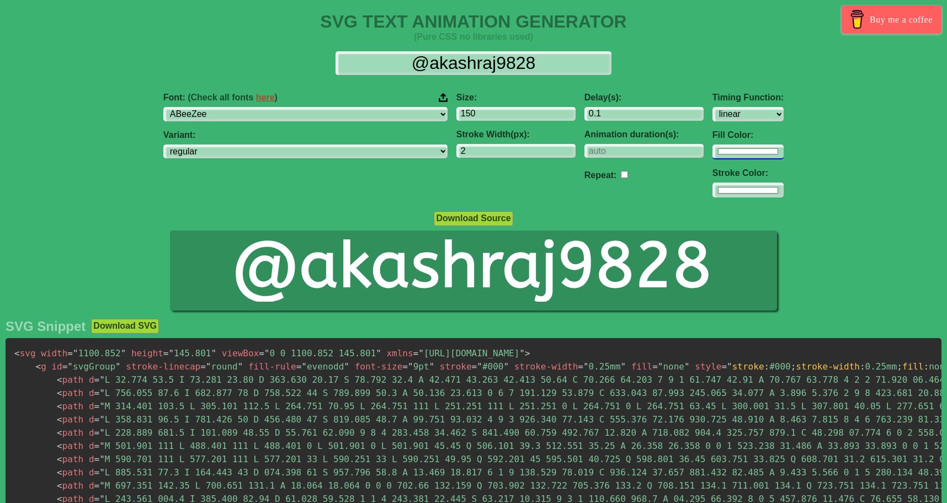  What do you see at coordinates (379, 366) in the screenshot?
I see `span: font-size` at bounding box center [379, 366].